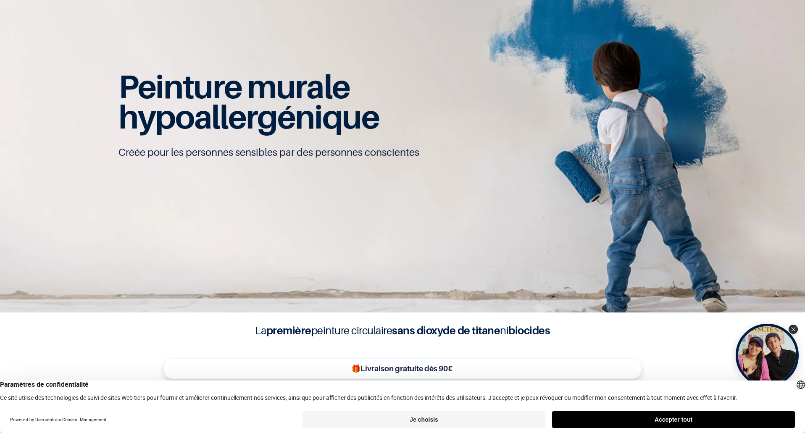  What do you see at coordinates (402, 368) in the screenshot?
I see `b: 🎁Livraison gratuite dès 90€` at bounding box center [402, 368].